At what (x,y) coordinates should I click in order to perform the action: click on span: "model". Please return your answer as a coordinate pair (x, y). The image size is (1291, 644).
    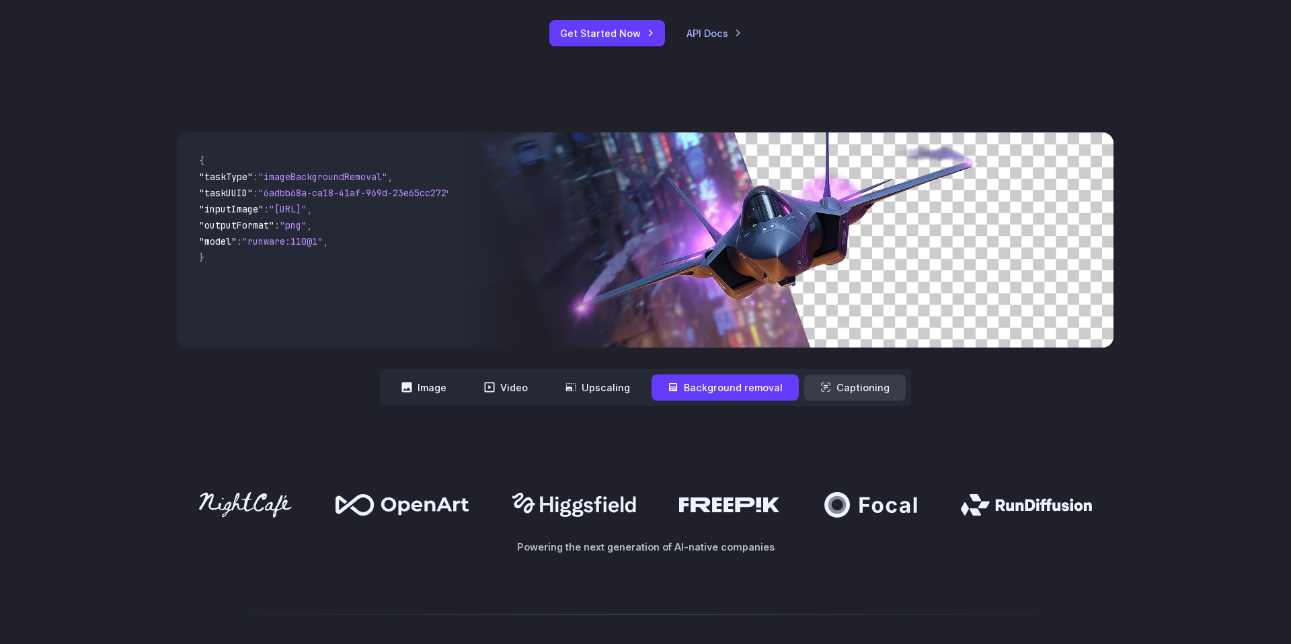
    Looking at the image, I should click on (218, 241).